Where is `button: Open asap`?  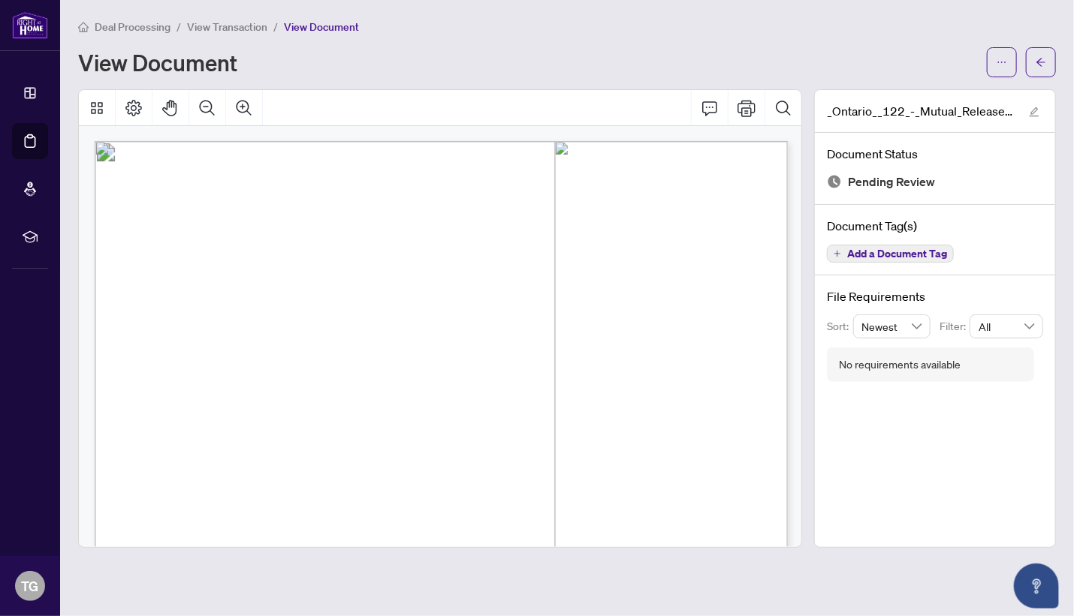
button: Open asap is located at coordinates (1036, 586).